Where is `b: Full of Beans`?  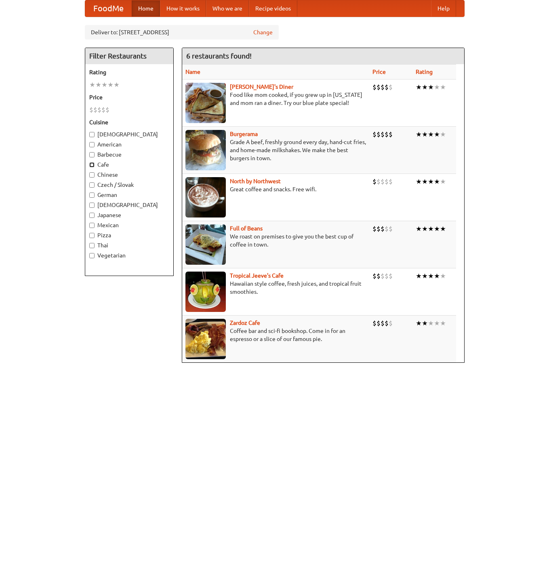 b: Full of Beans is located at coordinates (246, 229).